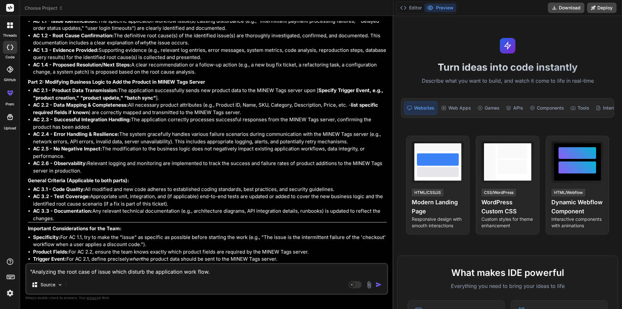  Describe the element at coordinates (507, 81) in the screenshot. I see `p: Describe what you want to build, and watch it come to life in real-time` at that location.